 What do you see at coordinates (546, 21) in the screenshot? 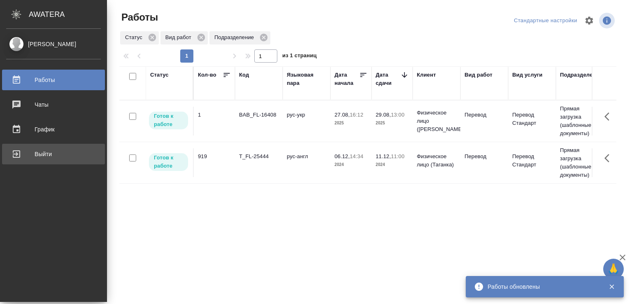
I see `div: split button` at bounding box center [546, 21].